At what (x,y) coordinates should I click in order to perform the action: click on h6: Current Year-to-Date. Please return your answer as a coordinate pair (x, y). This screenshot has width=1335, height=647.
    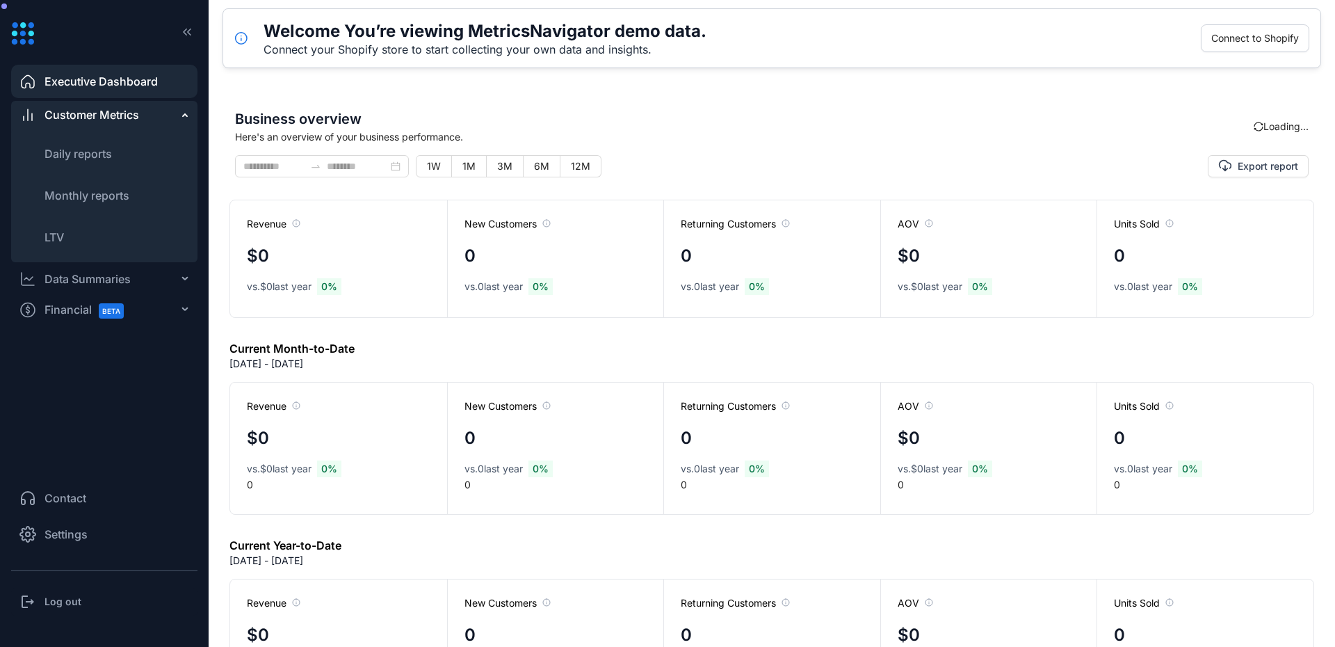
    Looking at the image, I should click on (285, 545).